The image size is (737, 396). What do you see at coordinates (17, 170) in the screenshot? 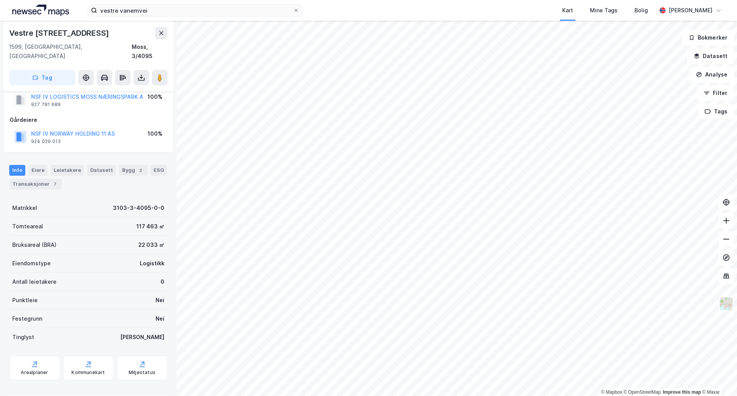
I see `div: Info` at bounding box center [17, 170].